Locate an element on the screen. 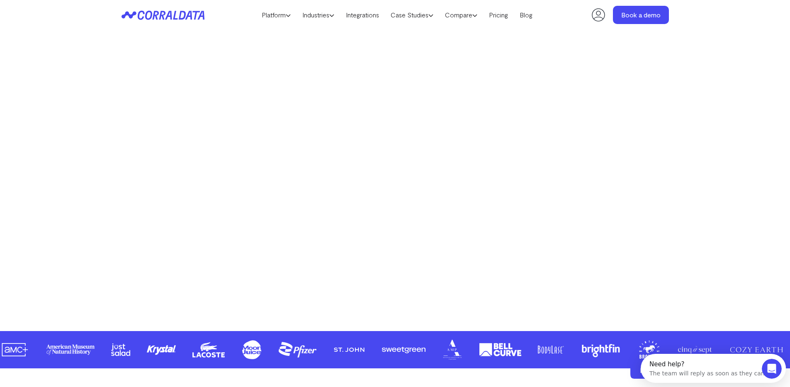 This screenshot has height=387, width=790. div: The team will reply as soon as they can is located at coordinates (66, 18).